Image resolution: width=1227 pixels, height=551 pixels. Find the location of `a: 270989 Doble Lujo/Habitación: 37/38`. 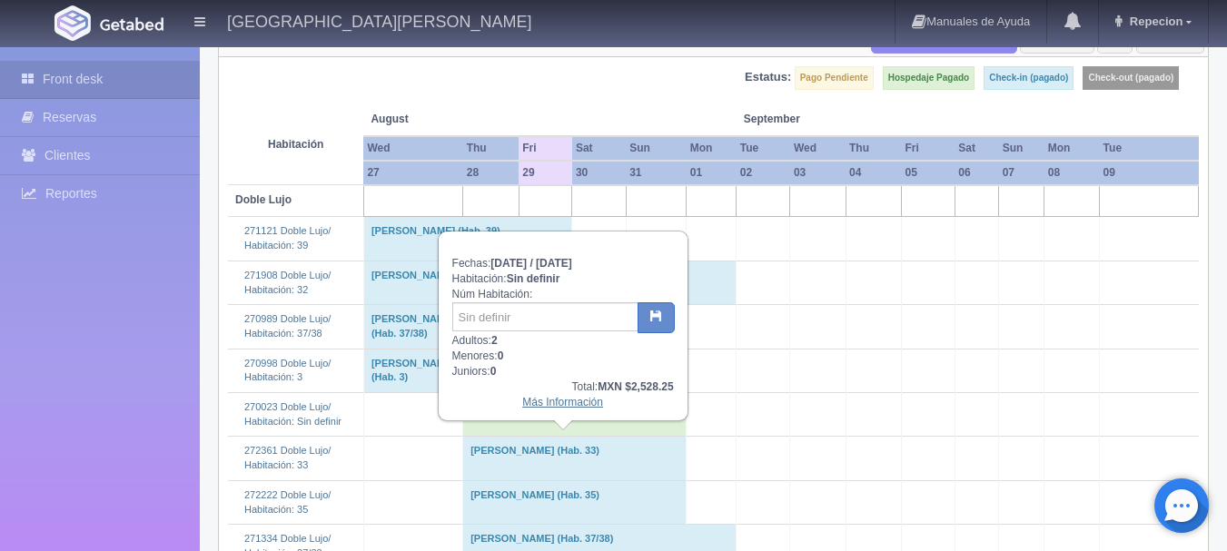

a: 270989 Doble Lujo/Habitación: 37/38 is located at coordinates (287, 326).